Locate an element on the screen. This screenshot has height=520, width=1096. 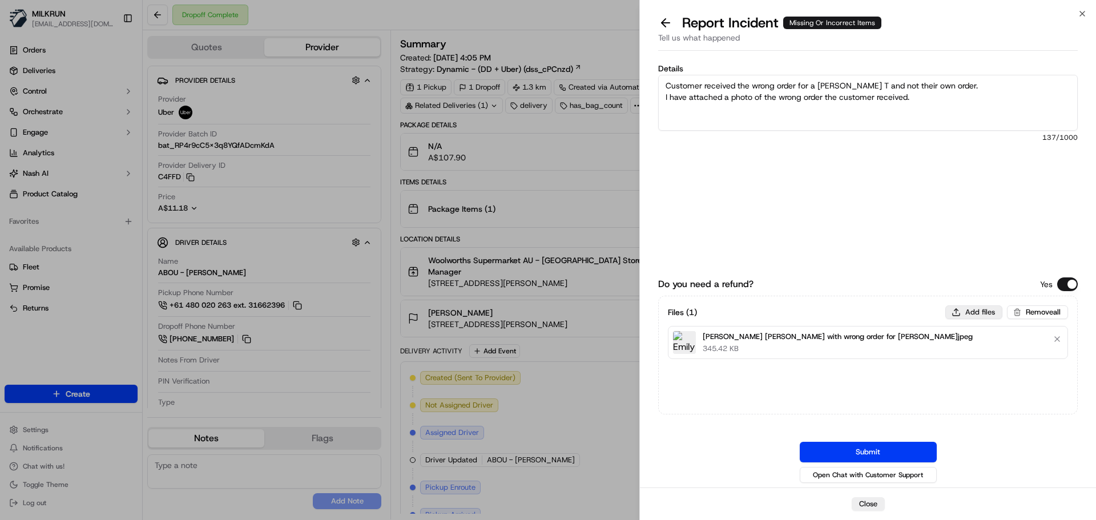
h3: Files ( 1 ) is located at coordinates (682, 312).